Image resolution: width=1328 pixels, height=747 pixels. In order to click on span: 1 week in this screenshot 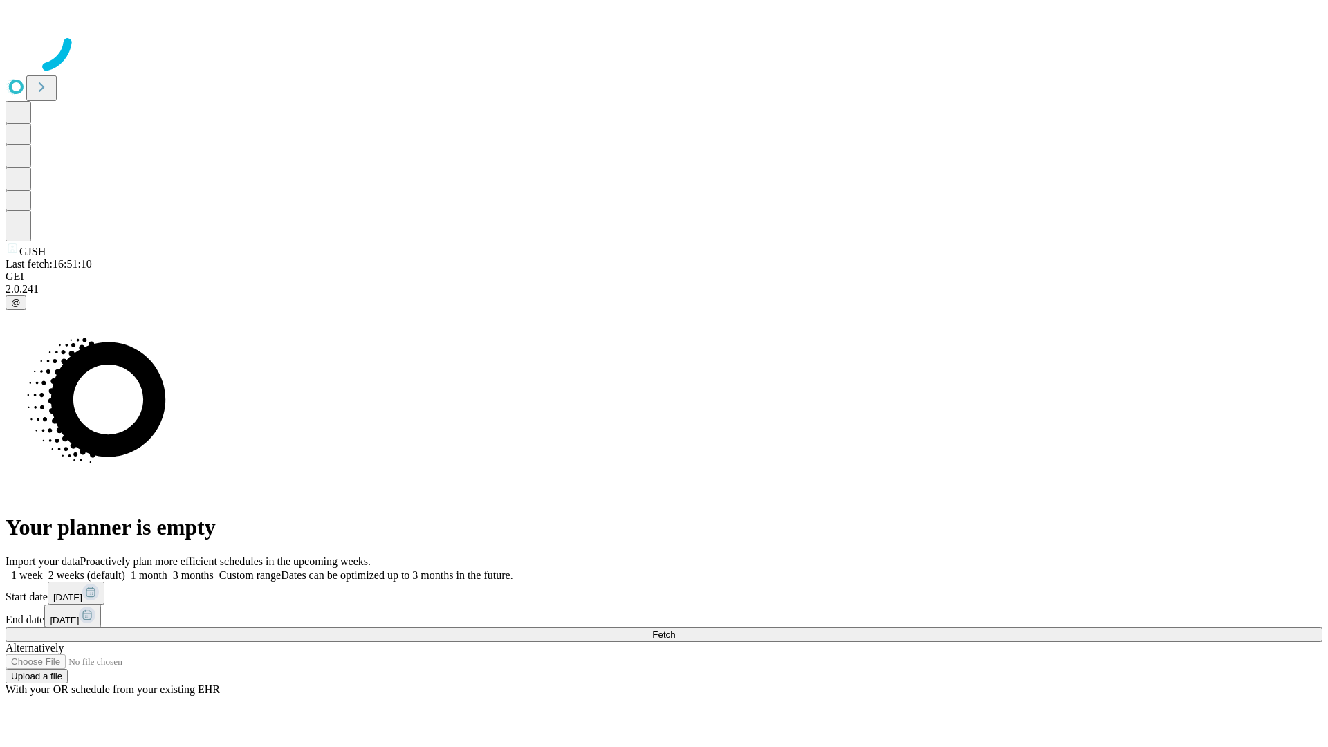, I will do `click(27, 575)`.